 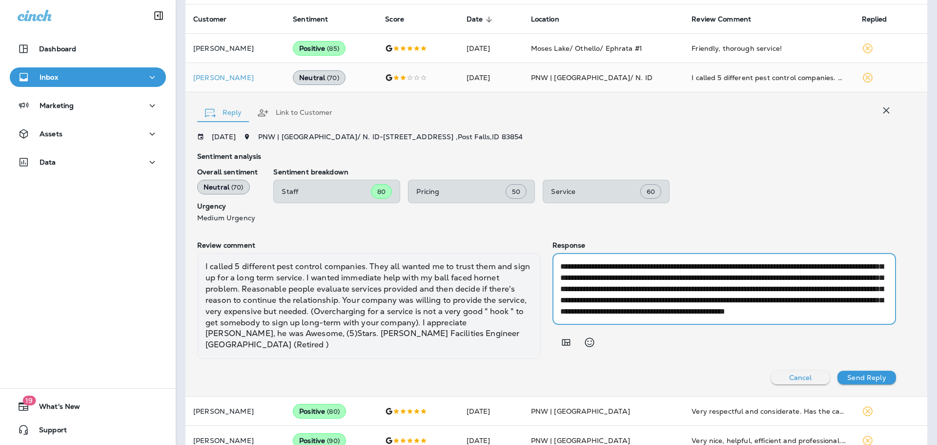 I want to click on button: Link to Customer, so click(x=295, y=113).